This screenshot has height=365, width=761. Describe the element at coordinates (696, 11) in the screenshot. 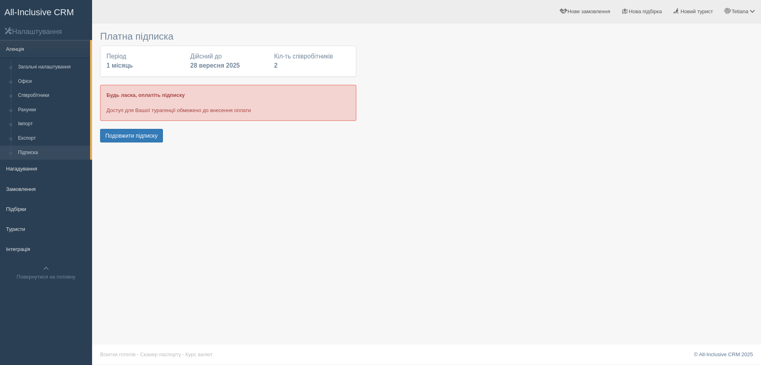

I see `span: Новий турист` at that location.